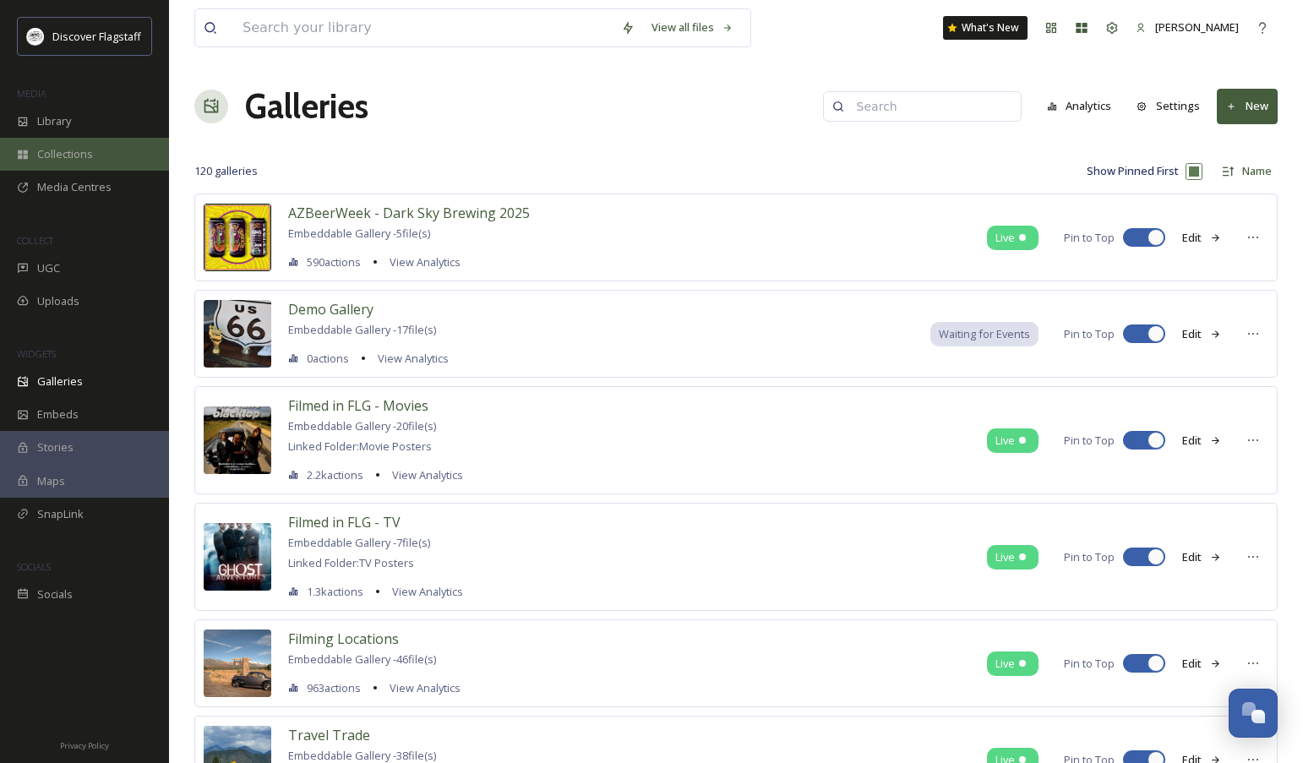 The width and height of the screenshot is (1303, 763). What do you see at coordinates (329, 735) in the screenshot?
I see `span: Travel Trade` at bounding box center [329, 735].